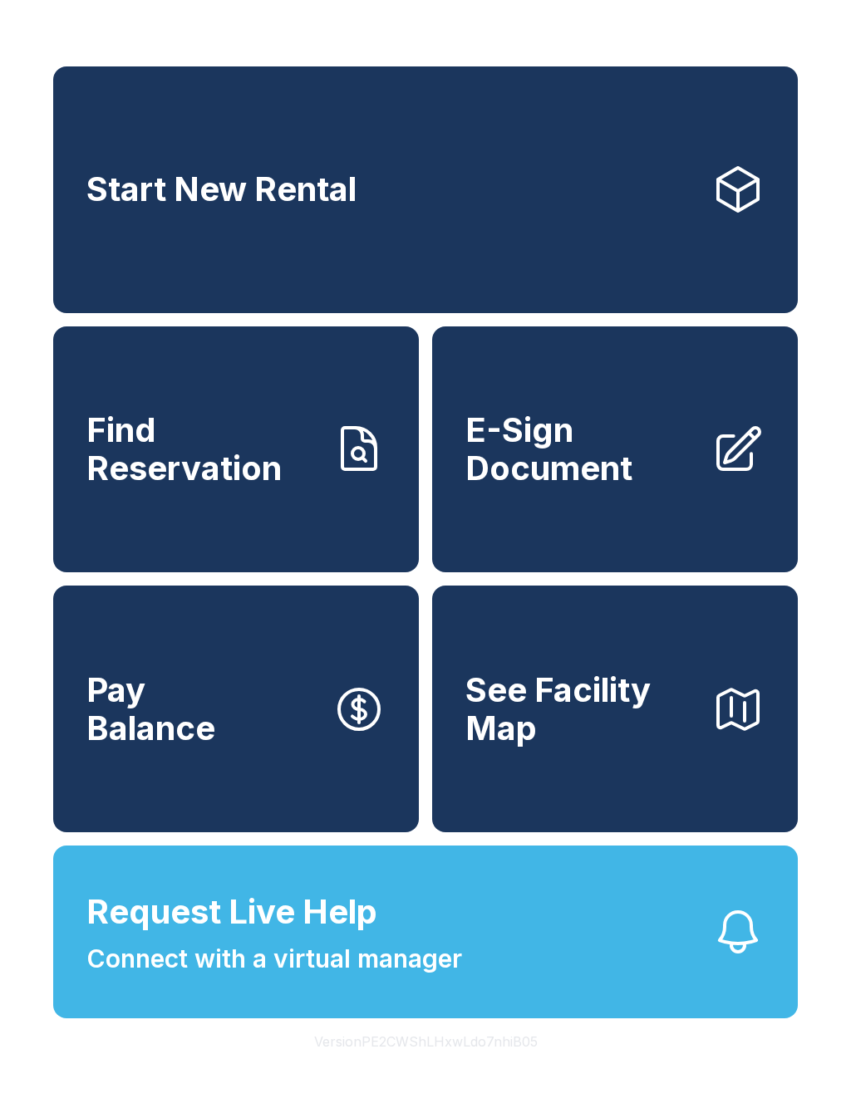  What do you see at coordinates (425, 1042) in the screenshot?
I see `button: VersionPE2CWShLHxwLdo7nhiB05` at bounding box center [425, 1042].